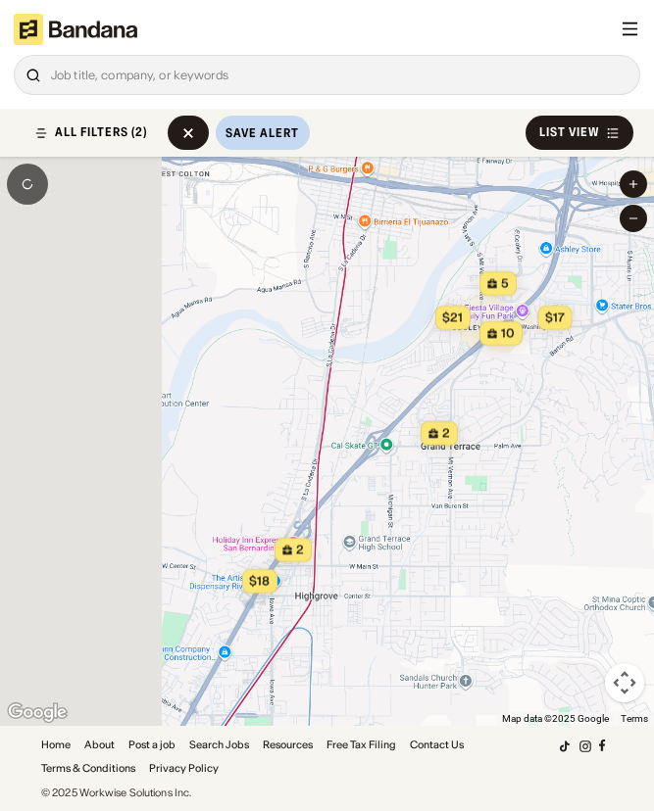 Image resolution: width=654 pixels, height=811 pixels. Describe the element at coordinates (56, 745) in the screenshot. I see `a: Home` at that location.